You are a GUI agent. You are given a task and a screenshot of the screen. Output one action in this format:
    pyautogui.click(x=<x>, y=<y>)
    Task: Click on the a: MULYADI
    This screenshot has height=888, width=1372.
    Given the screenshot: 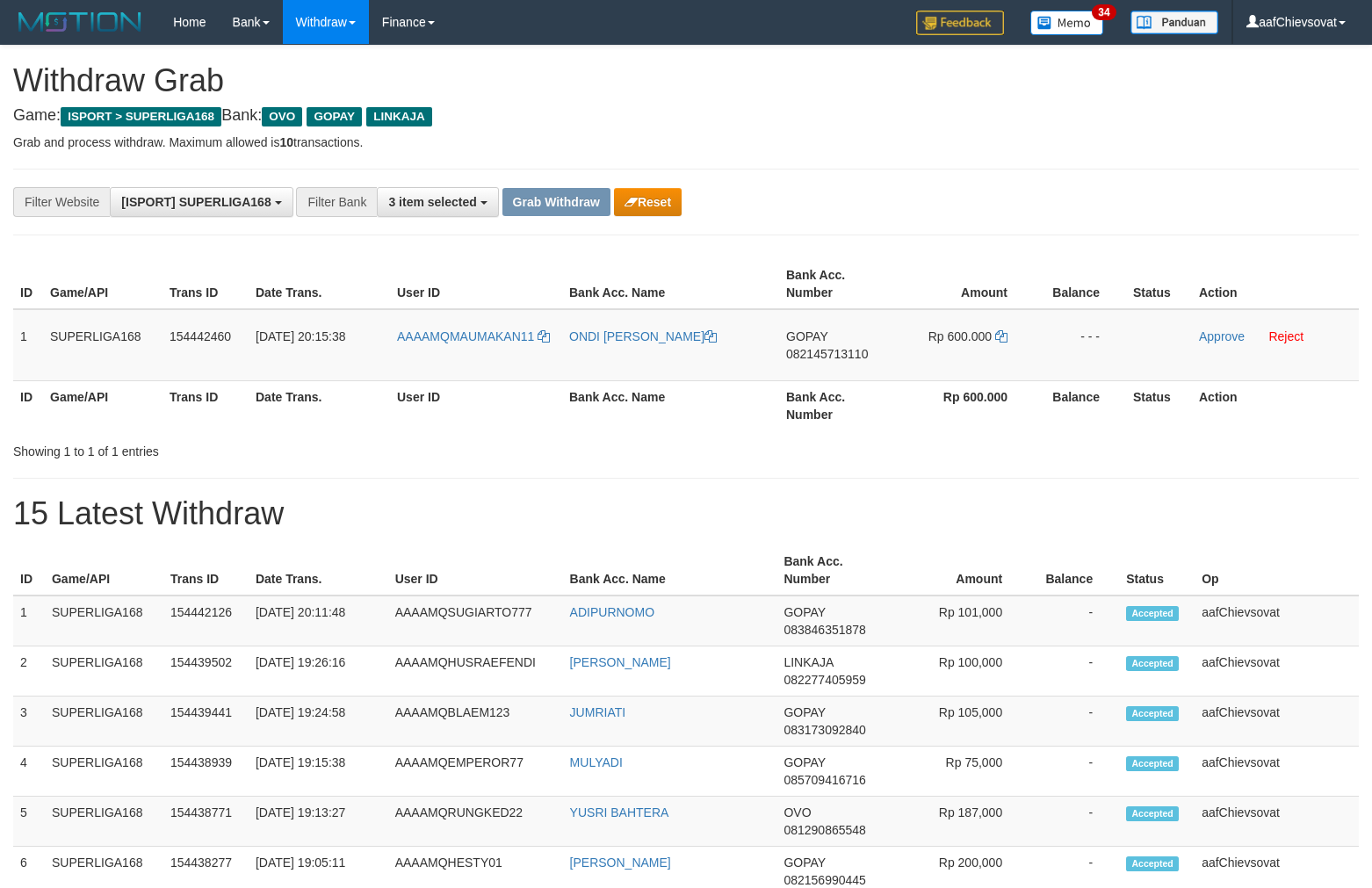 What is the action you would take?
    pyautogui.click(x=596, y=762)
    